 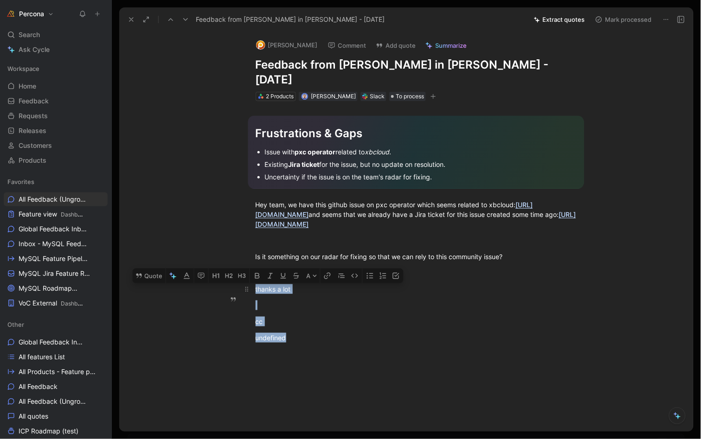 What do you see at coordinates (416, 214) in the screenshot?
I see `div: Hey team, we have this github issue on pxc operator which seems related to xbcloud: and seems tha...` at bounding box center [416, 214].